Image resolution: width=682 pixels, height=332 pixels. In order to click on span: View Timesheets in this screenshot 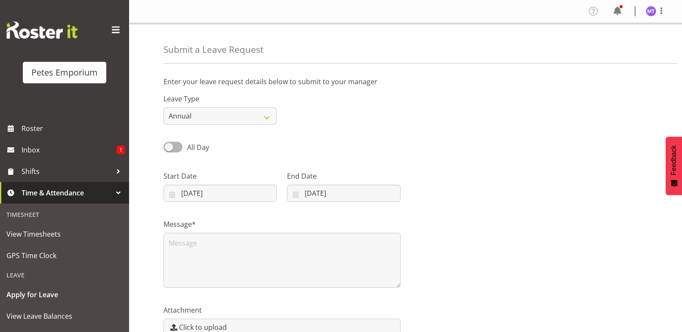, I will do `click(64, 234)`.